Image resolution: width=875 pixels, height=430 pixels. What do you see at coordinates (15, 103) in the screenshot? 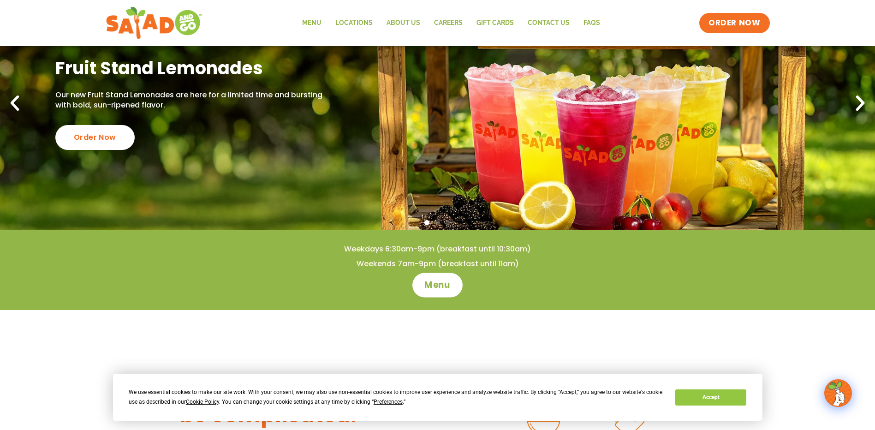
I see `div: Previous slide` at bounding box center [15, 103].